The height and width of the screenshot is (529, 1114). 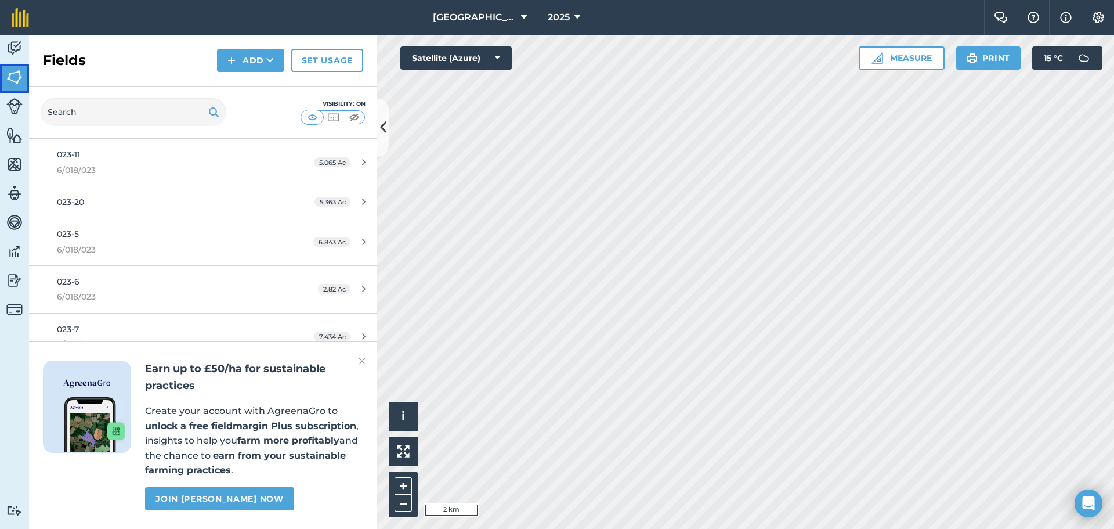 I want to click on img: Screenshot of the Gro app, so click(x=95, y=424).